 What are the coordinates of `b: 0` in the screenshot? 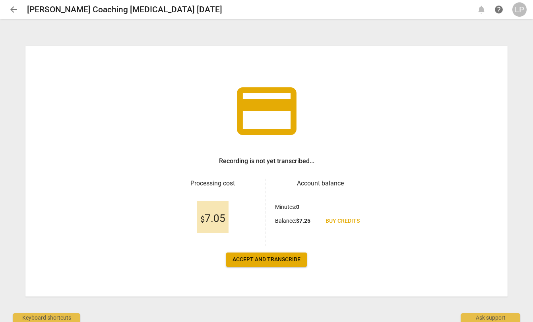 It's located at (298, 207).